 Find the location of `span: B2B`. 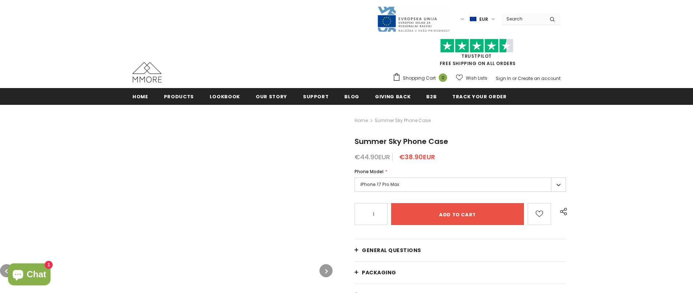

span: B2B is located at coordinates (431, 97).